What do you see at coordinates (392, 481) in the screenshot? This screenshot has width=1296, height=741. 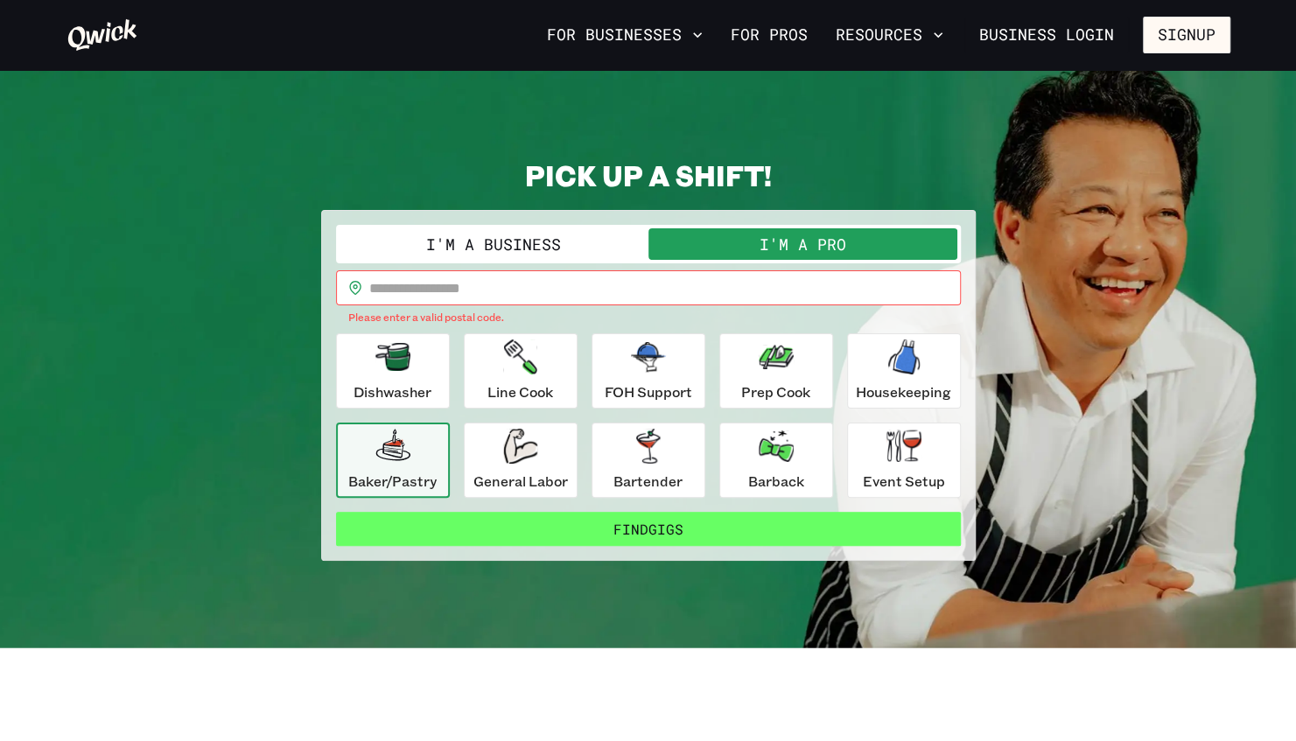 I see `p: Baker/Pastry` at bounding box center [392, 481].